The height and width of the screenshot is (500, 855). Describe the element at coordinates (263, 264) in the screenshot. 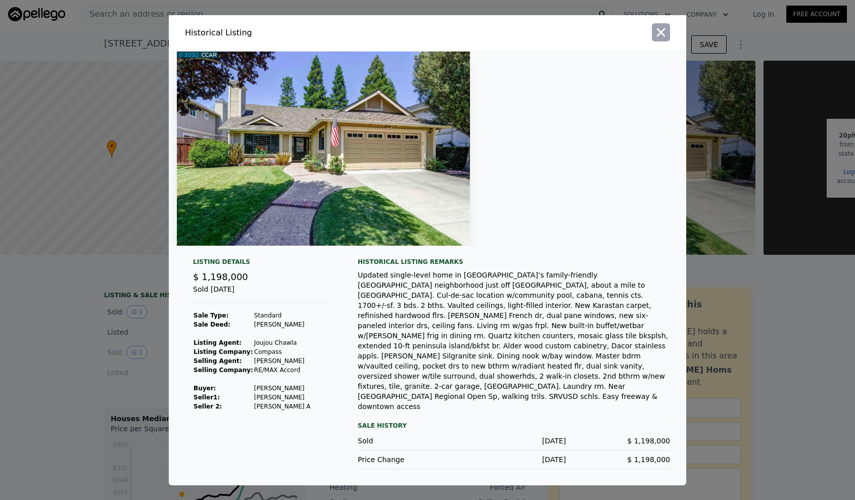

I see `div: Listing Details` at that location.